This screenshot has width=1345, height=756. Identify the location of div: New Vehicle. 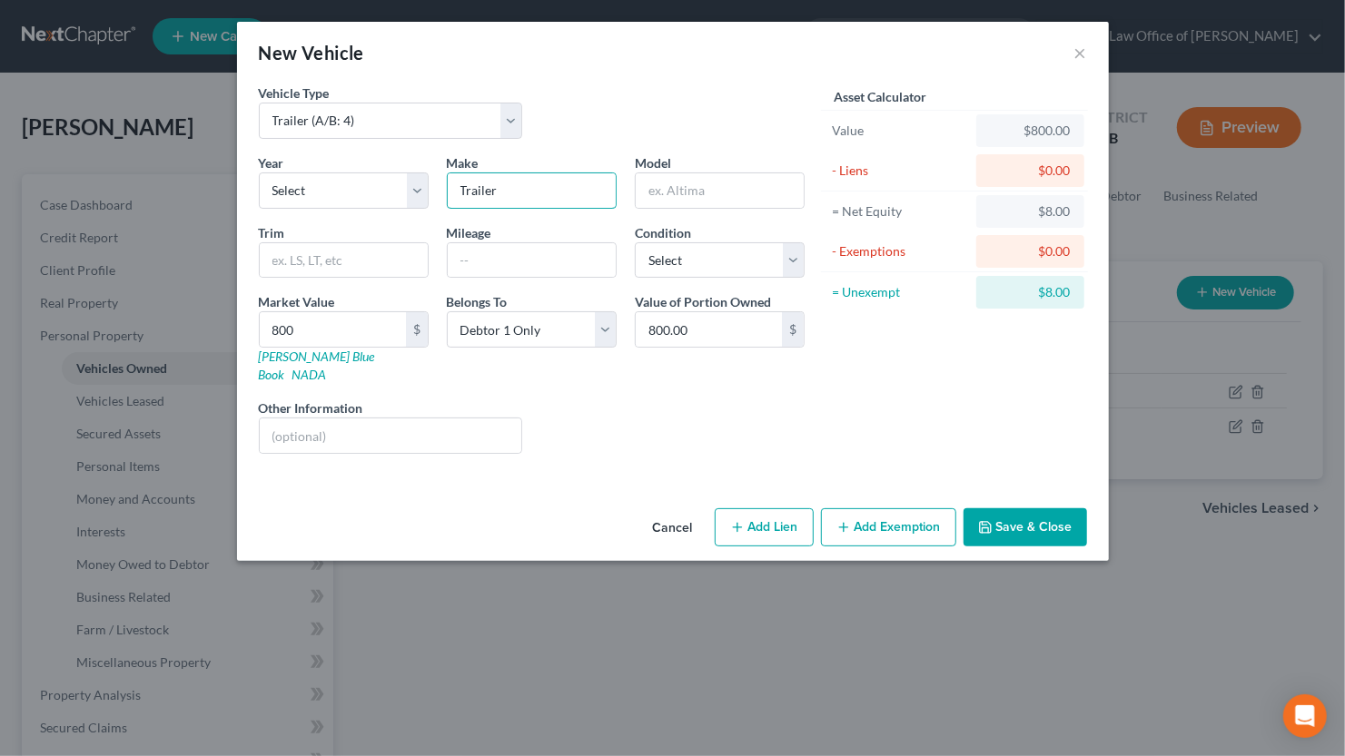
(311, 53).